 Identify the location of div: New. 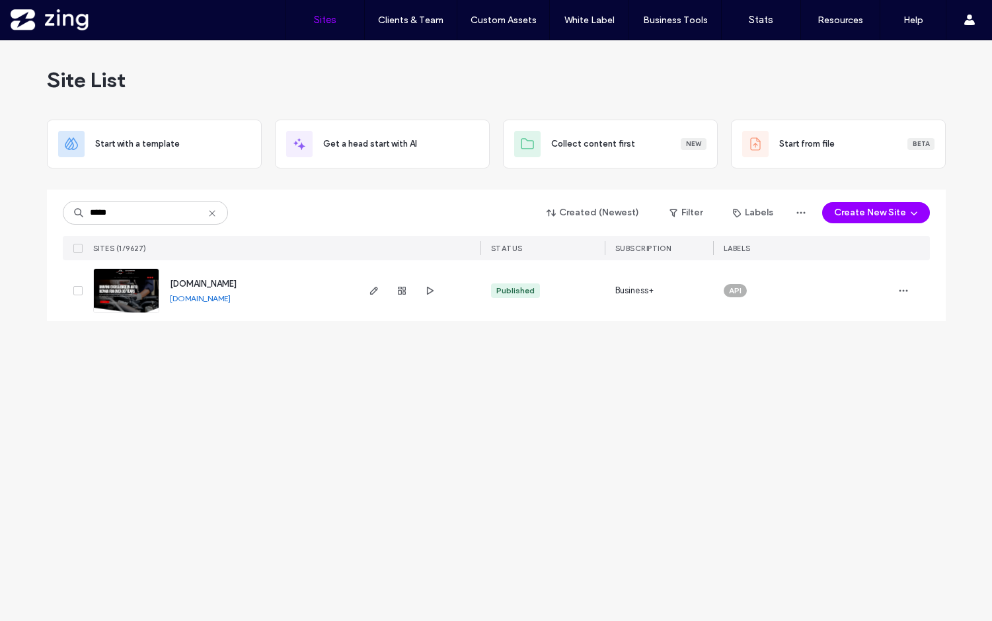
(694, 144).